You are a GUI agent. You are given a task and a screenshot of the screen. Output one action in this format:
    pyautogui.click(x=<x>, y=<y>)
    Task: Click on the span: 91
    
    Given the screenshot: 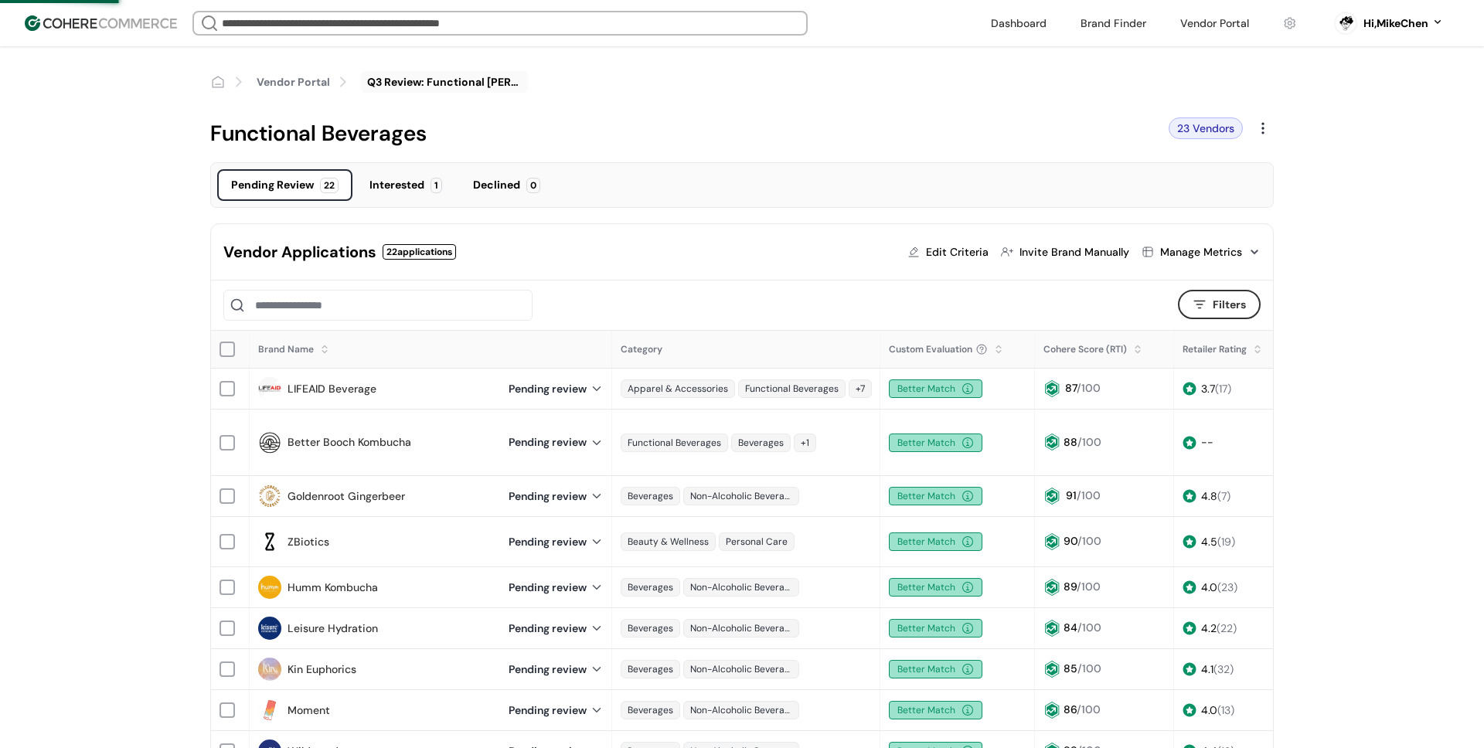 What is the action you would take?
    pyautogui.click(x=1072, y=496)
    